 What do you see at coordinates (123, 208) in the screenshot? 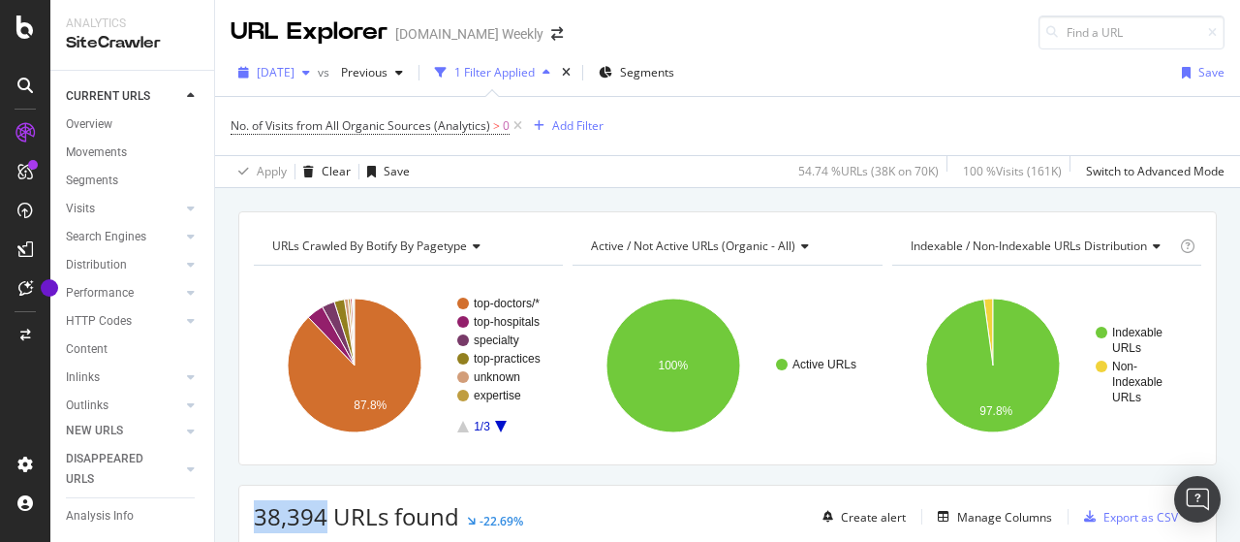
I see `a: Visits` at bounding box center [123, 208].